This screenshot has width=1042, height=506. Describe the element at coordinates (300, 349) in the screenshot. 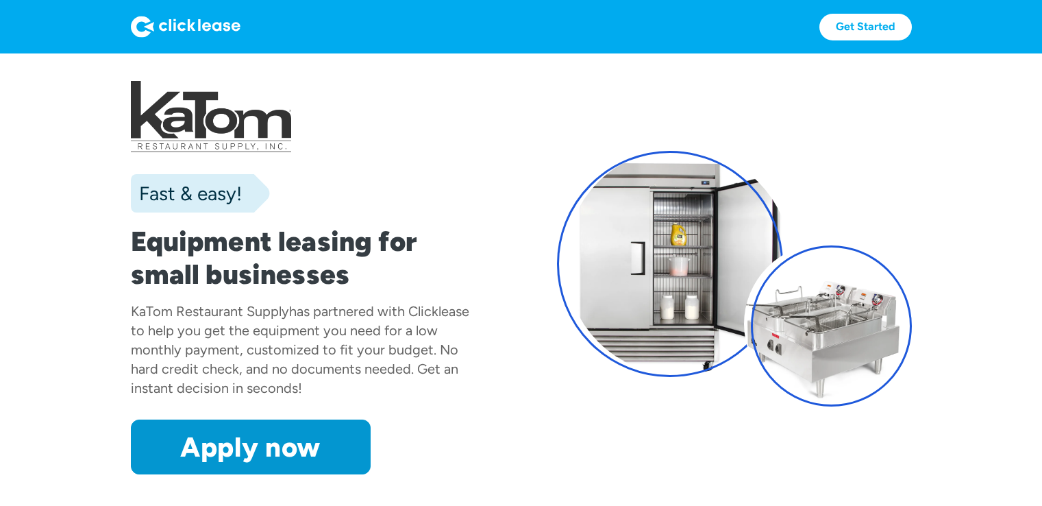

I see `div: has partnered with Clicklease to help you get the equipment you need for a low monthly payment, c...` at that location.